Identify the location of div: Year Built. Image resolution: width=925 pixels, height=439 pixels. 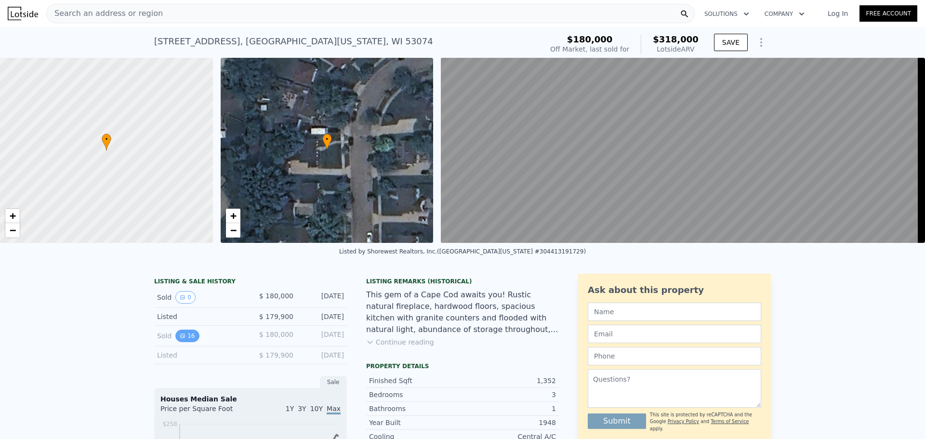
(416, 423).